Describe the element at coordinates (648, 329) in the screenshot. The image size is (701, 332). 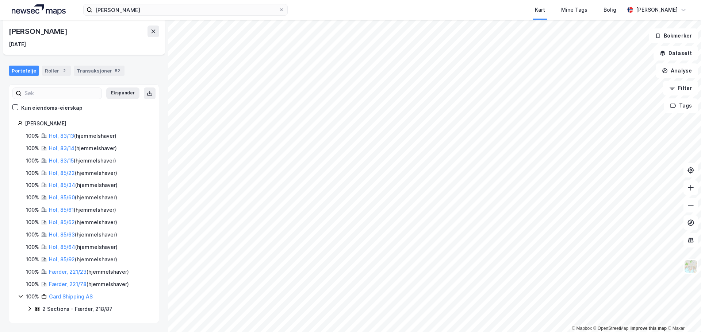
I see `a: Improve this map` at that location.